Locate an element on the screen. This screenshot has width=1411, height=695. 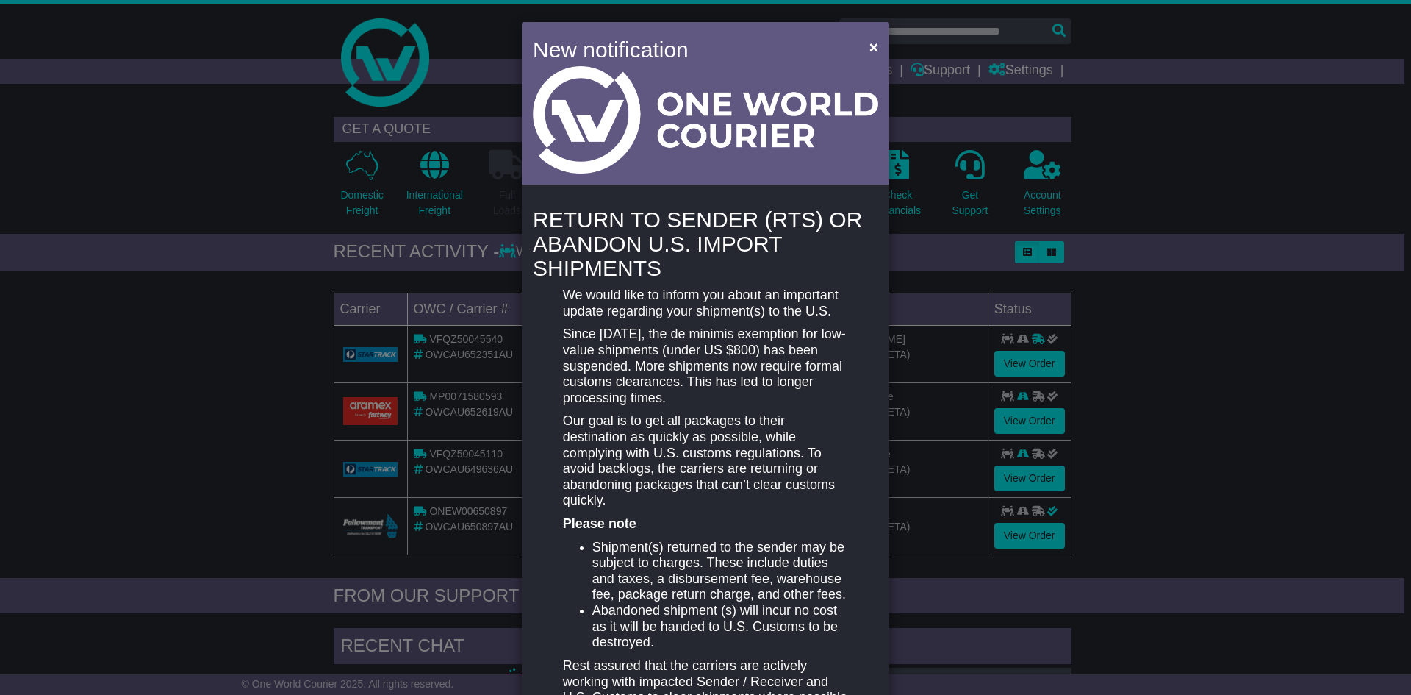
h4: RETURN TO SENDER (RTS) OR ABANDON U.S. IMPORT SHIPMENTS is located at coordinates (706, 243).